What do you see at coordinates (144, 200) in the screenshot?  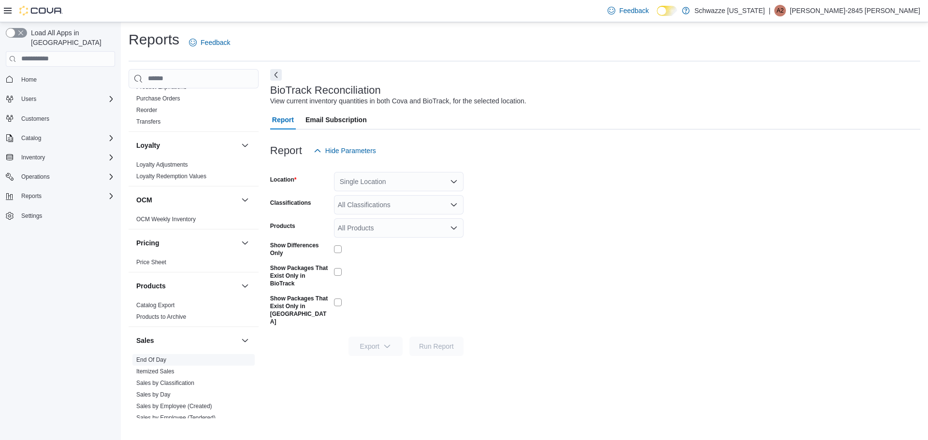 I see `h3: OCM` at bounding box center [144, 200].